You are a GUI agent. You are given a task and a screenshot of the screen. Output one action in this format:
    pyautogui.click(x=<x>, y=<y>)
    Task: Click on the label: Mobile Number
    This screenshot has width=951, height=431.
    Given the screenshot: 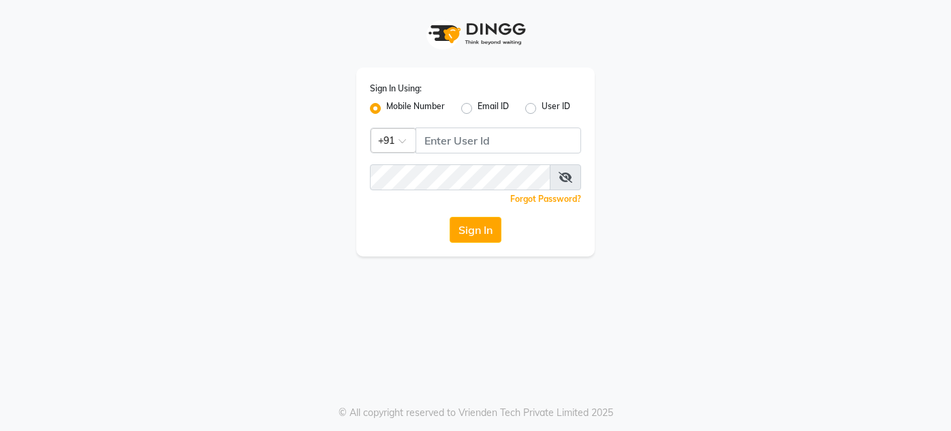 What is the action you would take?
    pyautogui.click(x=416, y=108)
    